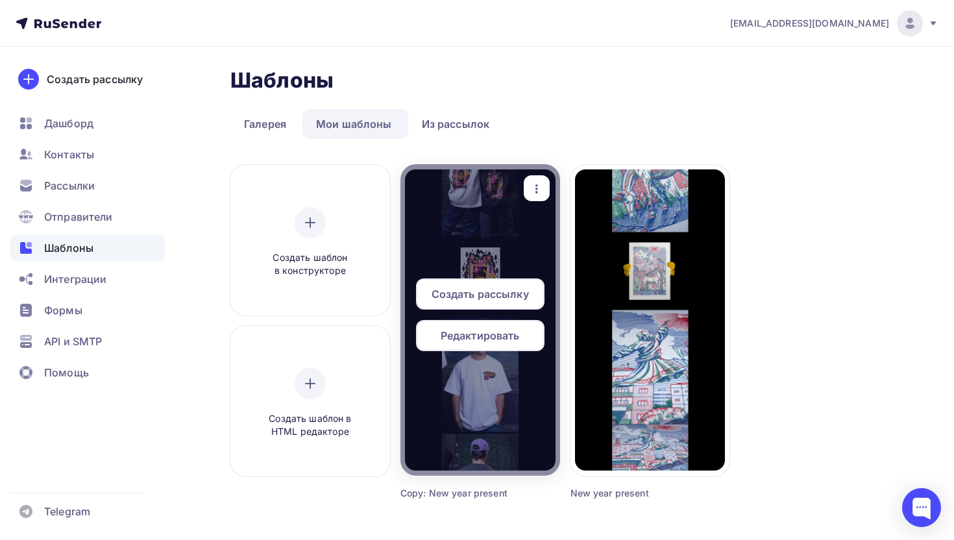 Image resolution: width=954 pixels, height=540 pixels. Describe the element at coordinates (79, 217) in the screenshot. I see `span: Отправители` at that location.